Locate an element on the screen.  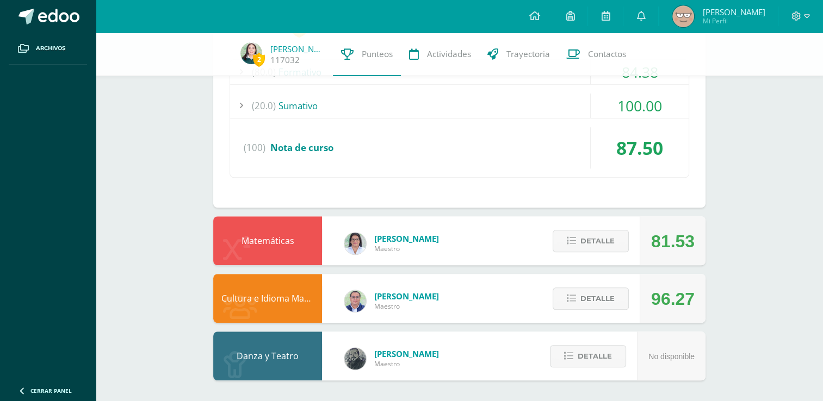
span: Contactos is located at coordinates (607, 54).